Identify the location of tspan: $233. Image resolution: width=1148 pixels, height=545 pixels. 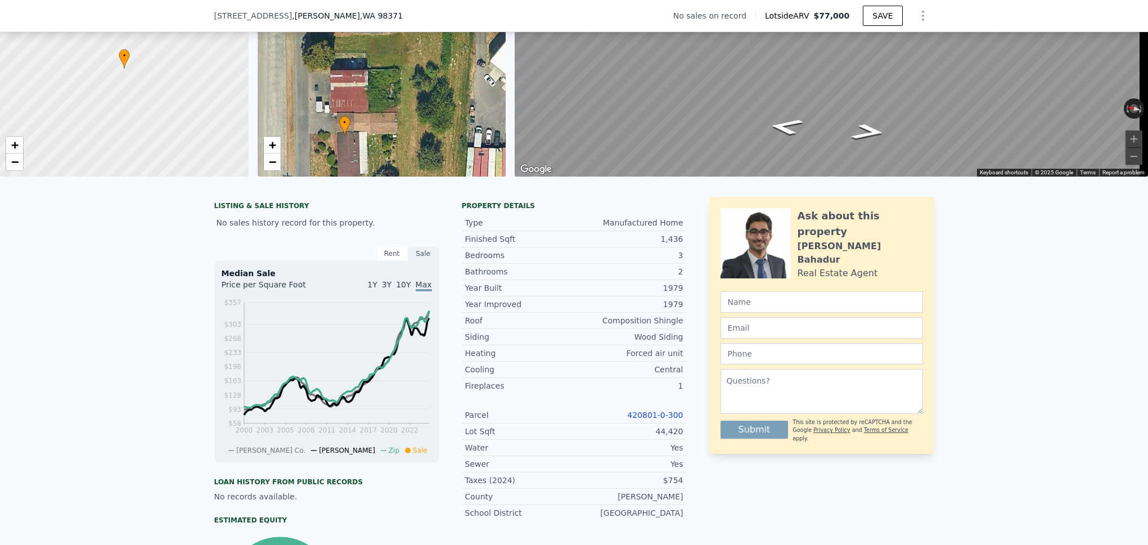
(232, 353).